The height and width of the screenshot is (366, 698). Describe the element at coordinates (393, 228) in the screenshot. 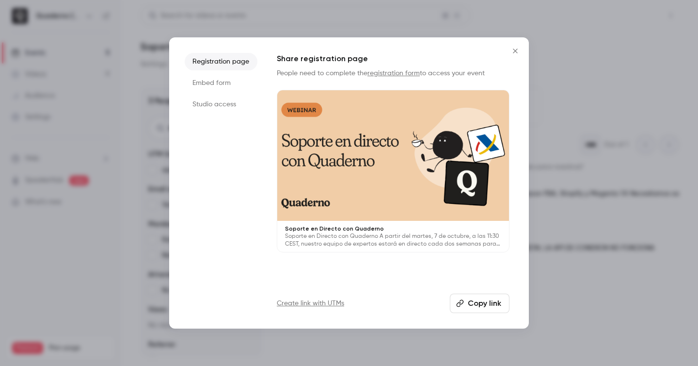

I see `p: Soporte en Directo con Quaderno` at that location.